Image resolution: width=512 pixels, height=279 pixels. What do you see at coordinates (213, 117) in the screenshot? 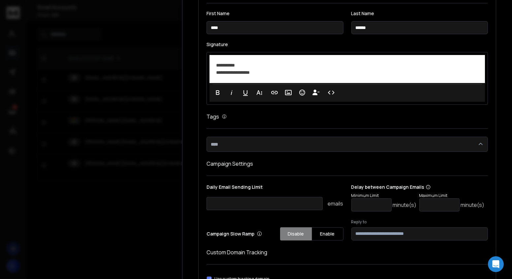
I see `h1: Tags` at bounding box center [213, 117].